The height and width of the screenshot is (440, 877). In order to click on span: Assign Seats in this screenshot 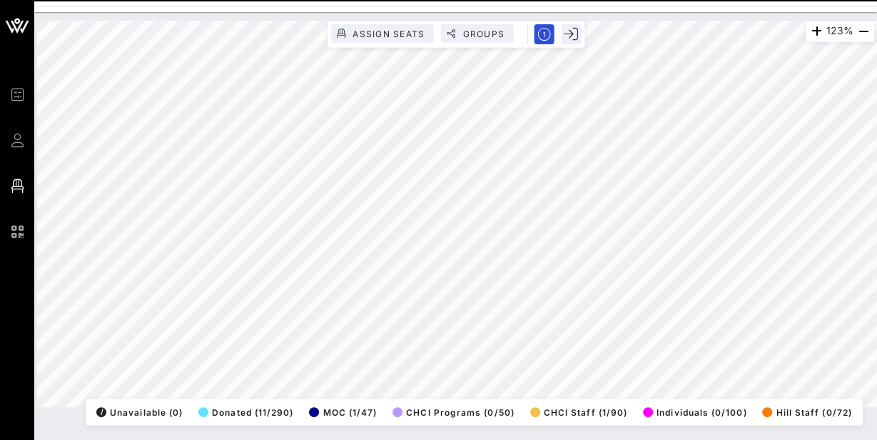, I will do `click(388, 34)`.